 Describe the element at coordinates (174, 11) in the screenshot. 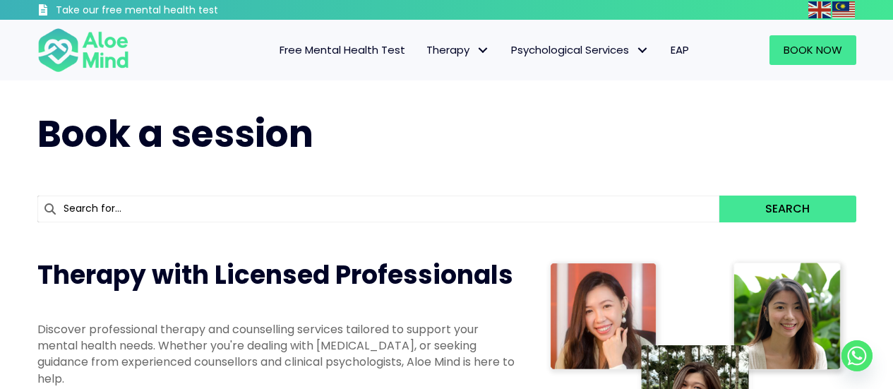

I see `h3: Take our free mental health test` at that location.